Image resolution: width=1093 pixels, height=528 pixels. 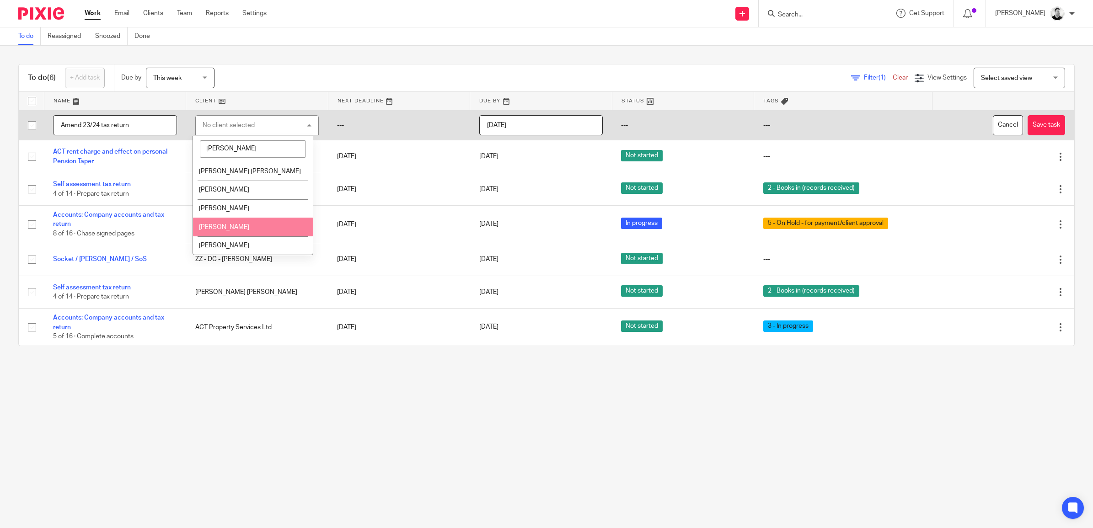 I want to click on span: 8 of 16 · Chase signed pages, so click(x=94, y=234).